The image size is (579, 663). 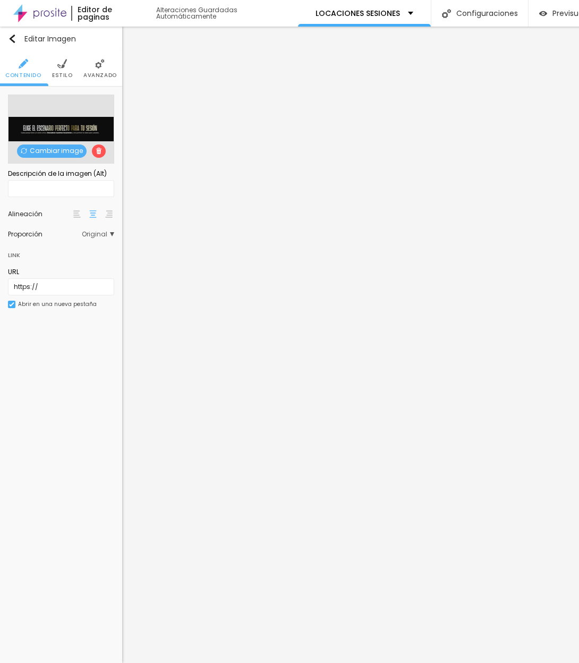 I want to click on div: Abrir en una nueva pestaña, so click(x=57, y=304).